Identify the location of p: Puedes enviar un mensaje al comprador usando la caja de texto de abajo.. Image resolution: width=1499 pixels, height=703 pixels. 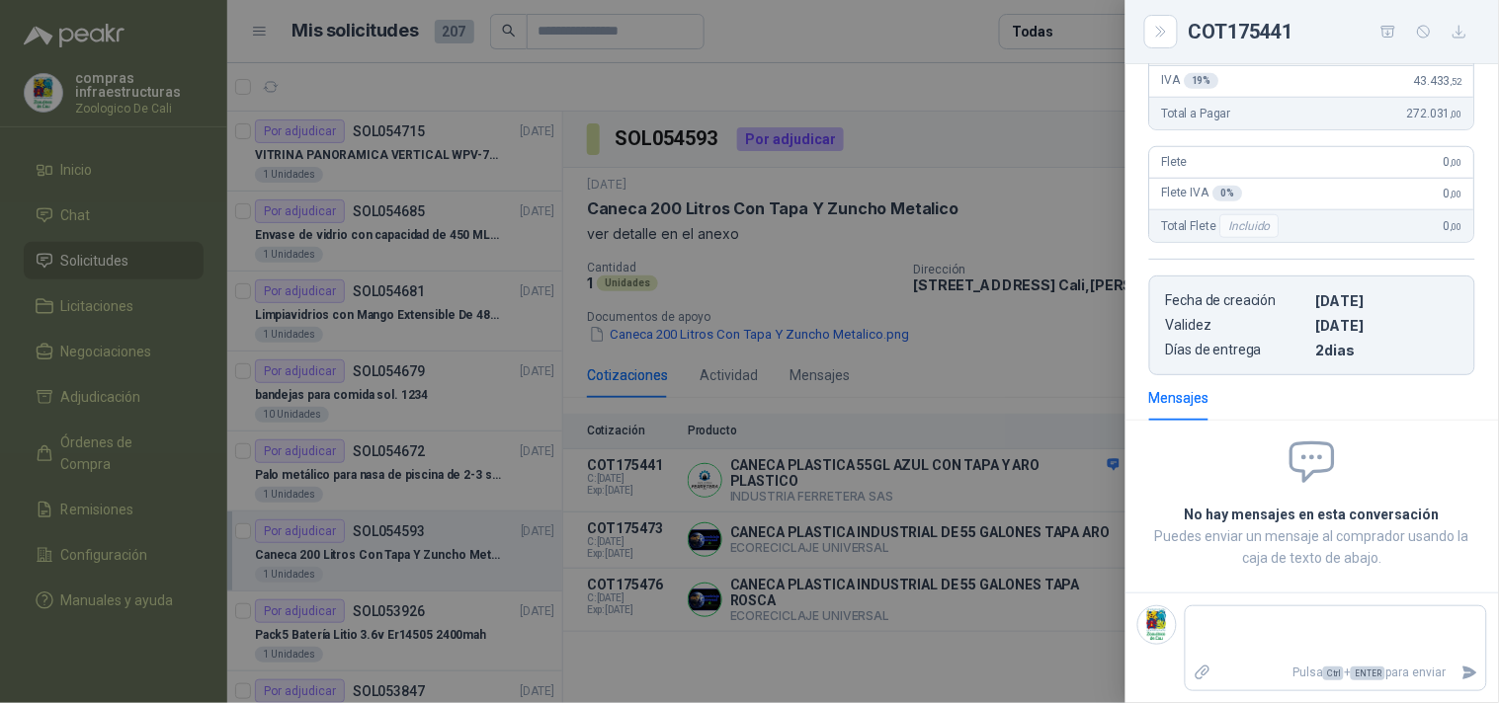
(1312, 547).